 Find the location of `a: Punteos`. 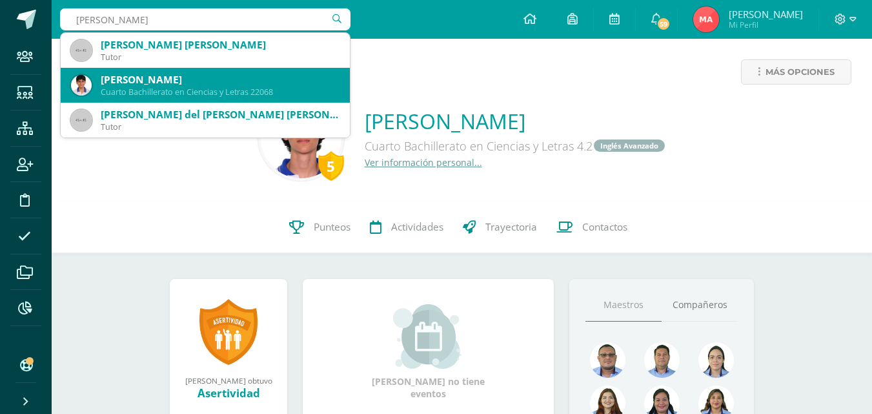

a: Punteos is located at coordinates (320, 227).